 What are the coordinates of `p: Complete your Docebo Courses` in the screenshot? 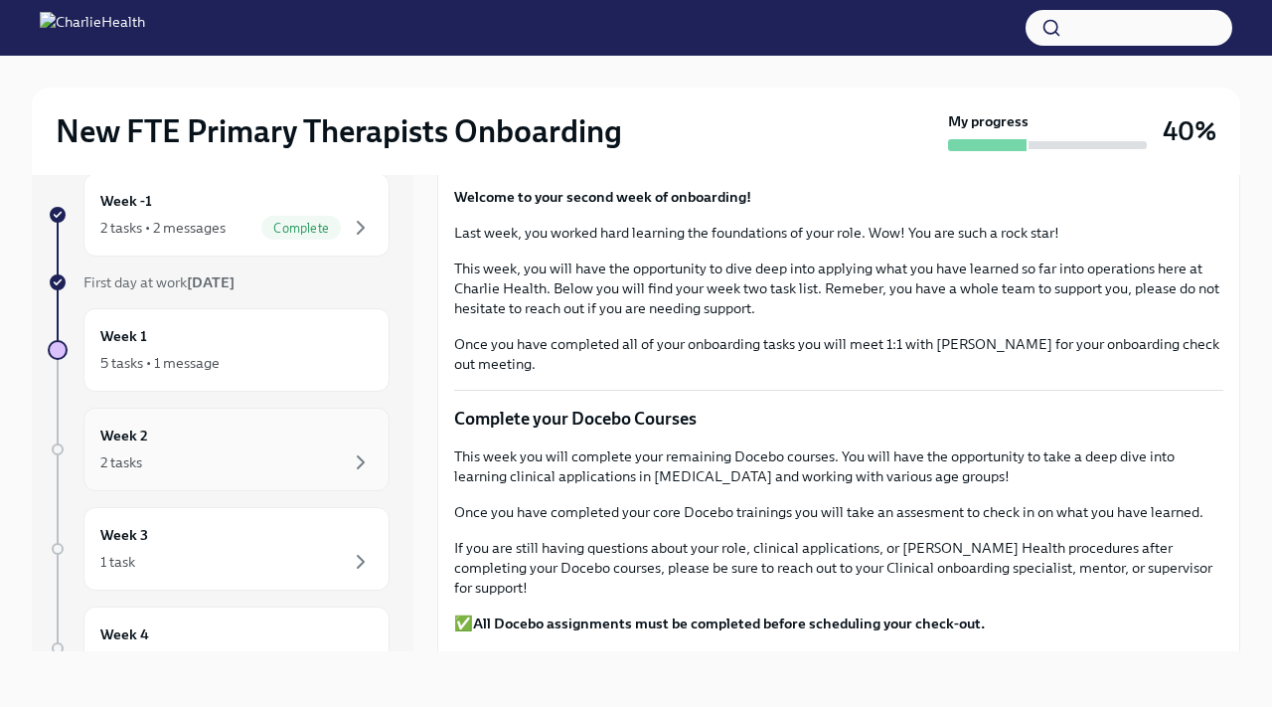 It's located at (839, 418).